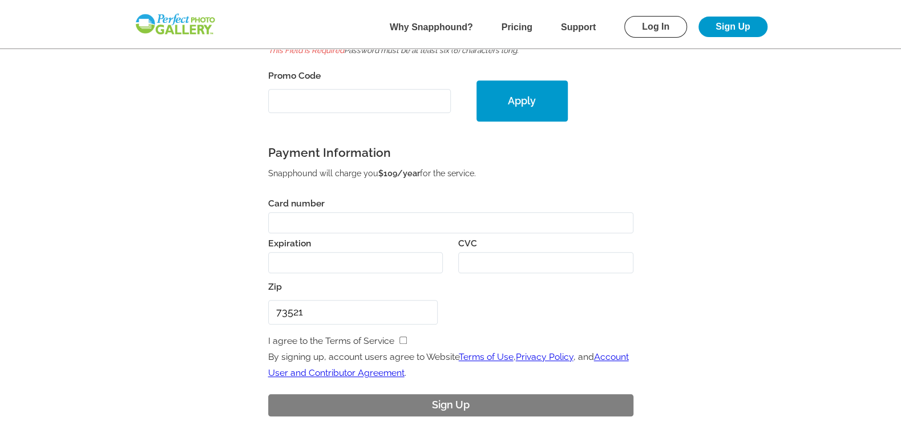  What do you see at coordinates (451, 405) in the screenshot?
I see `button: Sign Up` at bounding box center [451, 405].